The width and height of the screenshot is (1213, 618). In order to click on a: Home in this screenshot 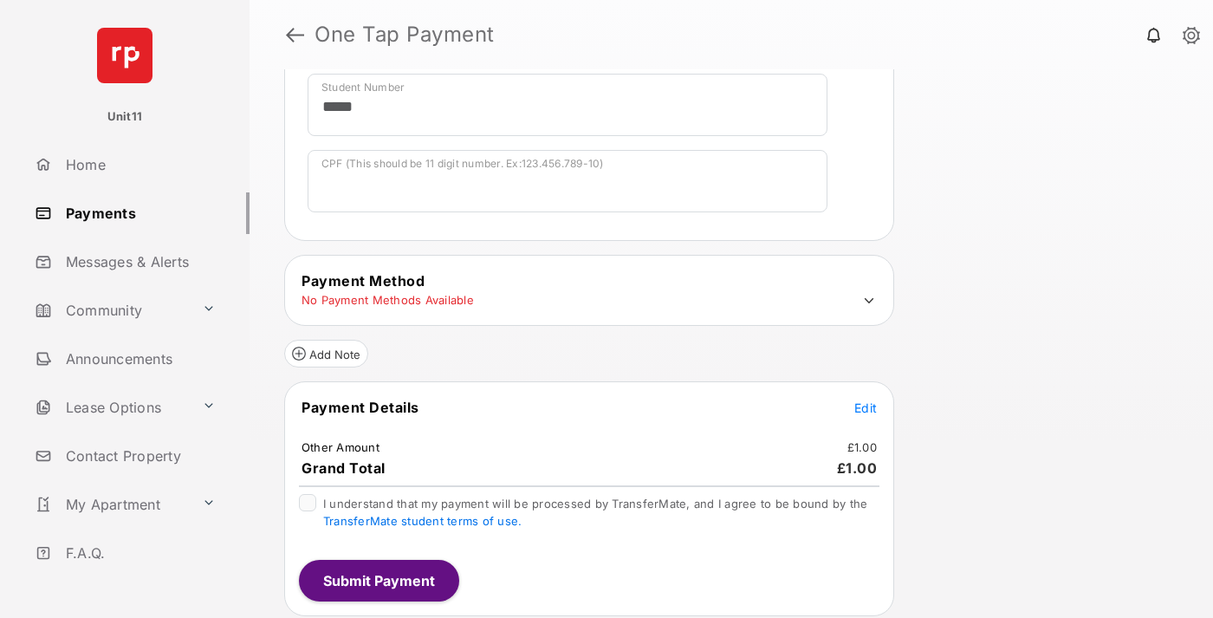, I will do `click(139, 165)`.